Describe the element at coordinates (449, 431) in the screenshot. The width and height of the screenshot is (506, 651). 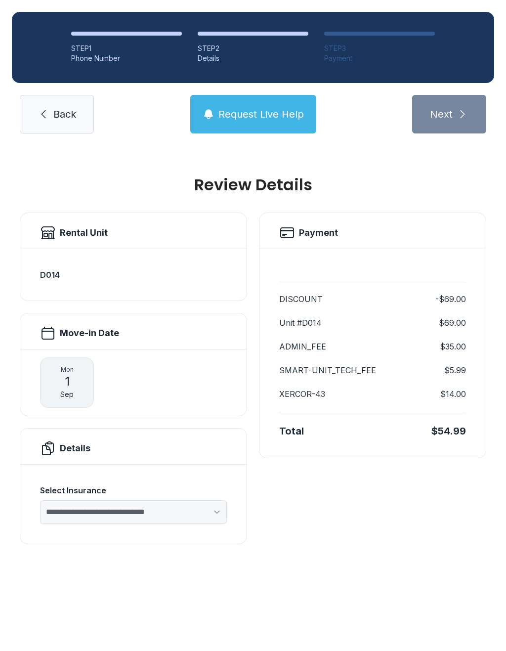
I see `div: $54.99` at that location.